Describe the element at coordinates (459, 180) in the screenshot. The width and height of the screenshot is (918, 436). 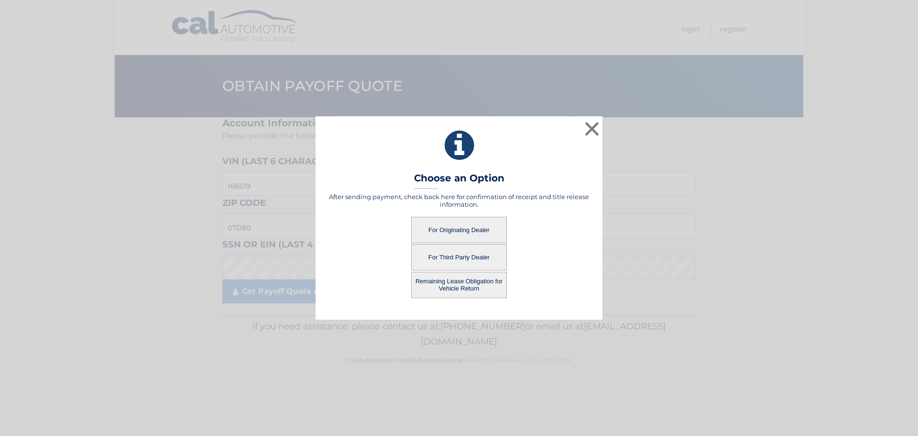
I see `h3: Choose an Option` at that location.